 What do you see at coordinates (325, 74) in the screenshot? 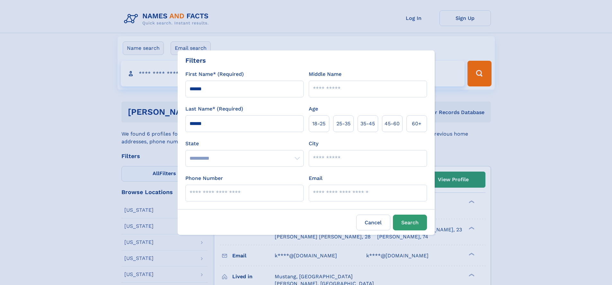
I see `label: Middle Name` at bounding box center [325, 74].